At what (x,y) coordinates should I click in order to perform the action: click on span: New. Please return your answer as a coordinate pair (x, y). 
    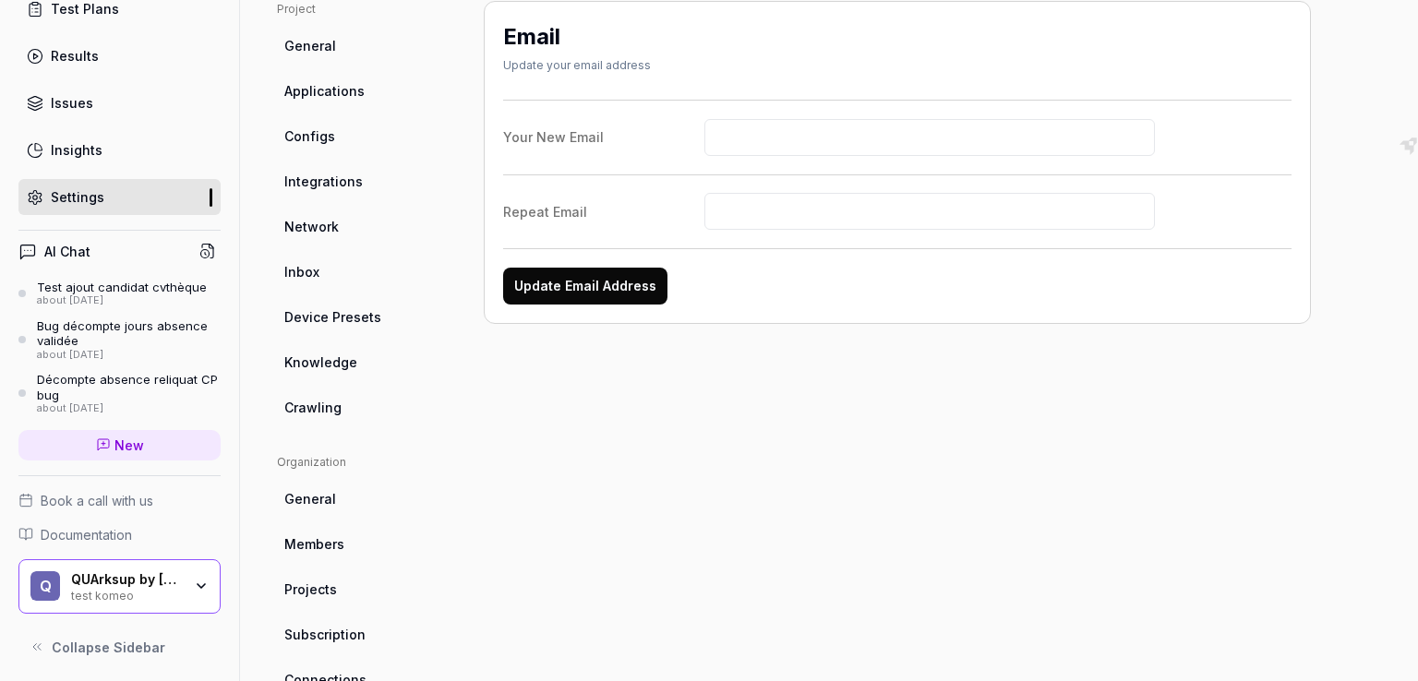
    Looking at the image, I should click on (129, 445).